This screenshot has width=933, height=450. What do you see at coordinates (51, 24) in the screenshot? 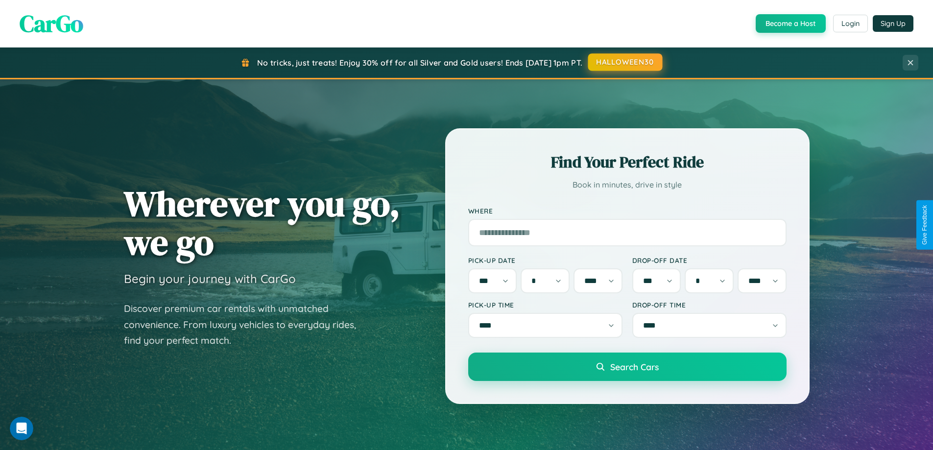
I see `span: CarGo` at bounding box center [51, 24].